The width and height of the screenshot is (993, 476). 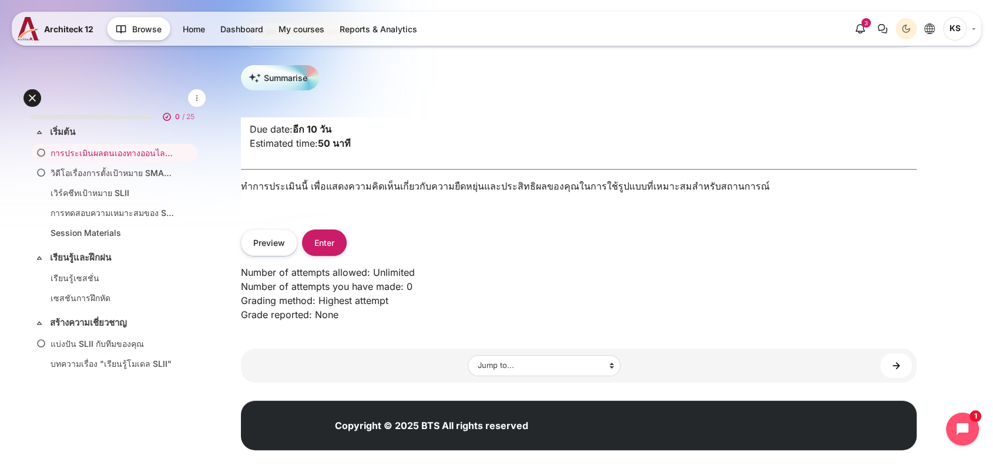 What do you see at coordinates (334, 143) in the screenshot?
I see `strong: 50 นาที` at bounding box center [334, 143].